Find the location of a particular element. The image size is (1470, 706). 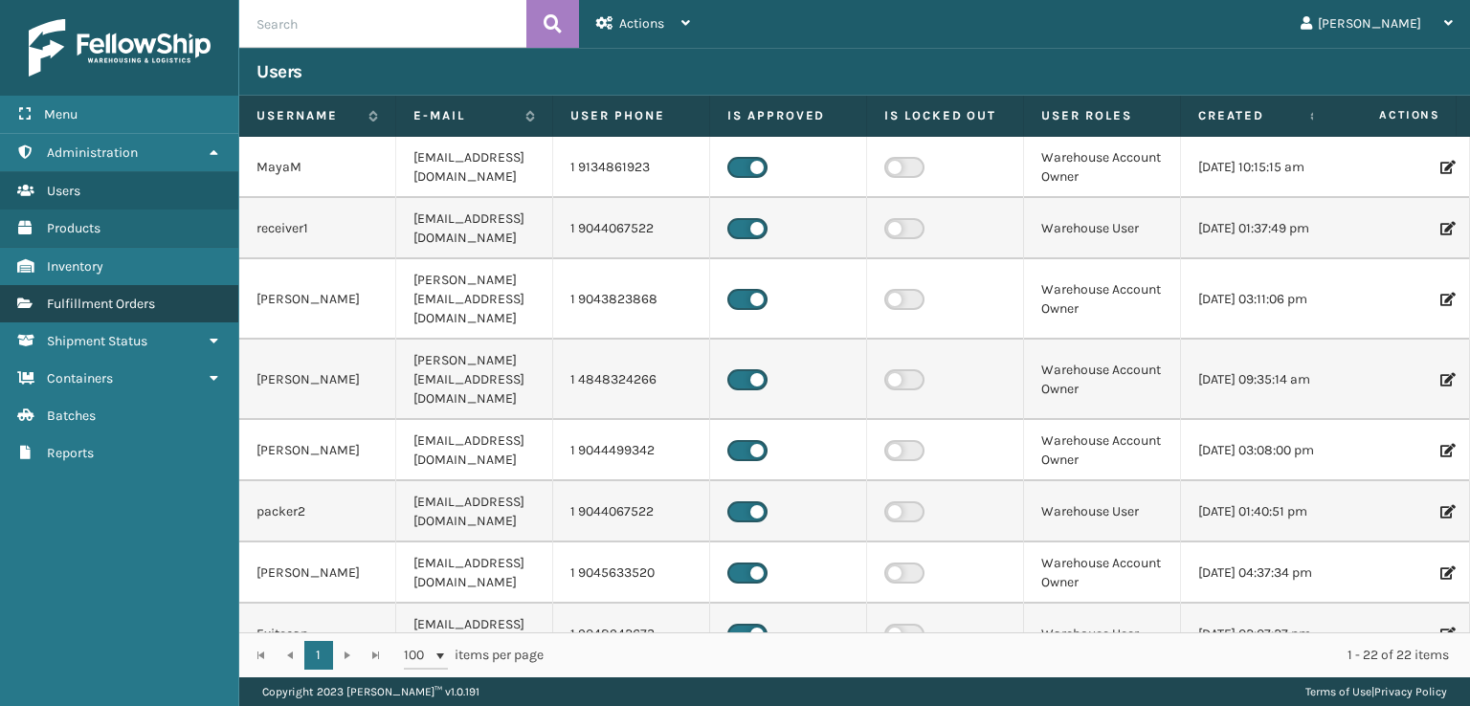

a: 1 is located at coordinates (319, 656).